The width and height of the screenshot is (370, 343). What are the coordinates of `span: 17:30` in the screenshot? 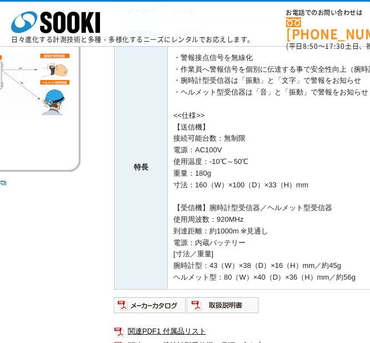 It's located at (335, 46).